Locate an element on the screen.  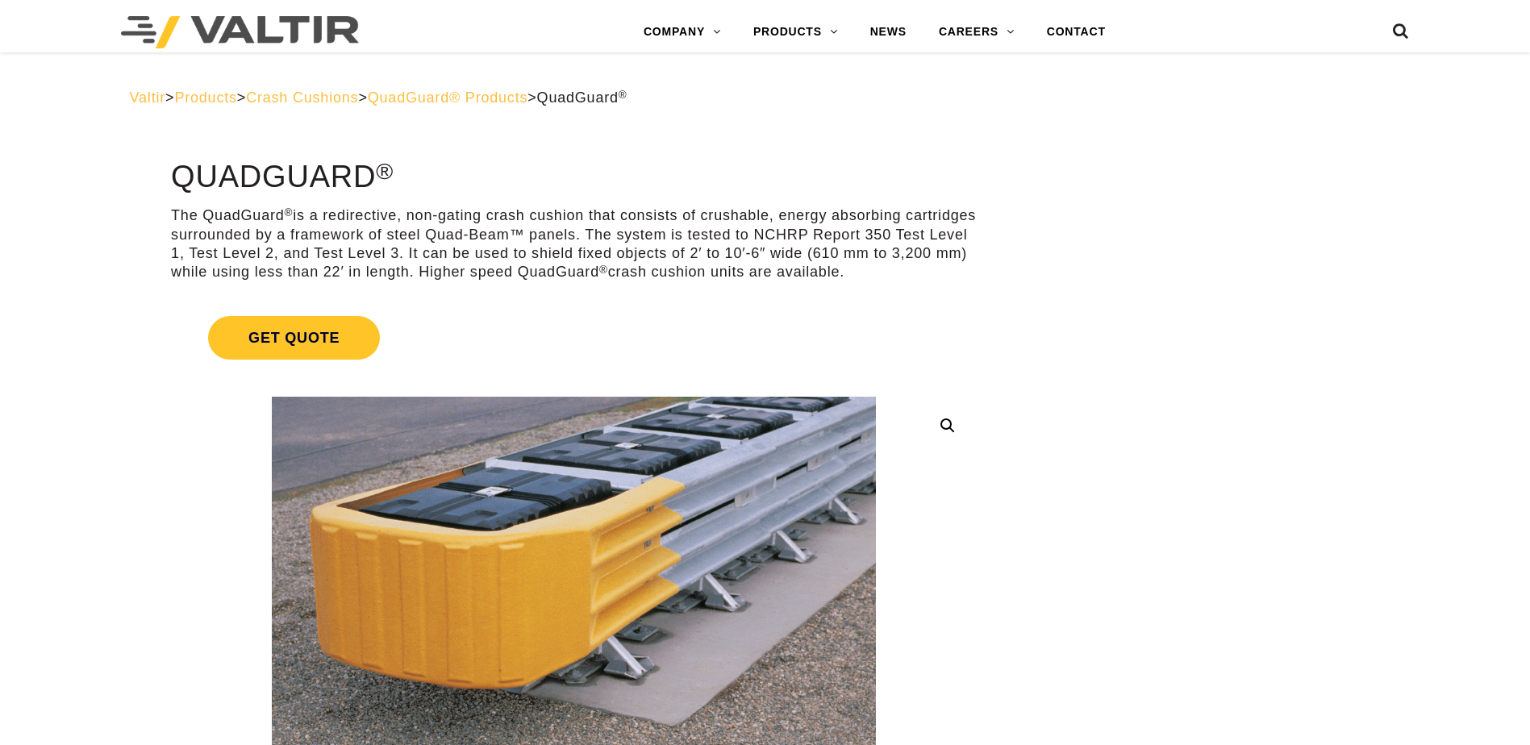
p: The QuadGuard is a redirective, non-gating crash cushion that consists of crushable, energy absor... is located at coordinates (574, 244).